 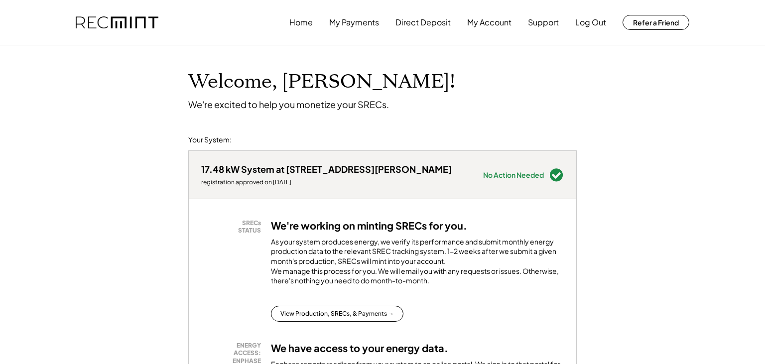 What do you see at coordinates (489, 22) in the screenshot?
I see `button: My Account` at bounding box center [489, 22].